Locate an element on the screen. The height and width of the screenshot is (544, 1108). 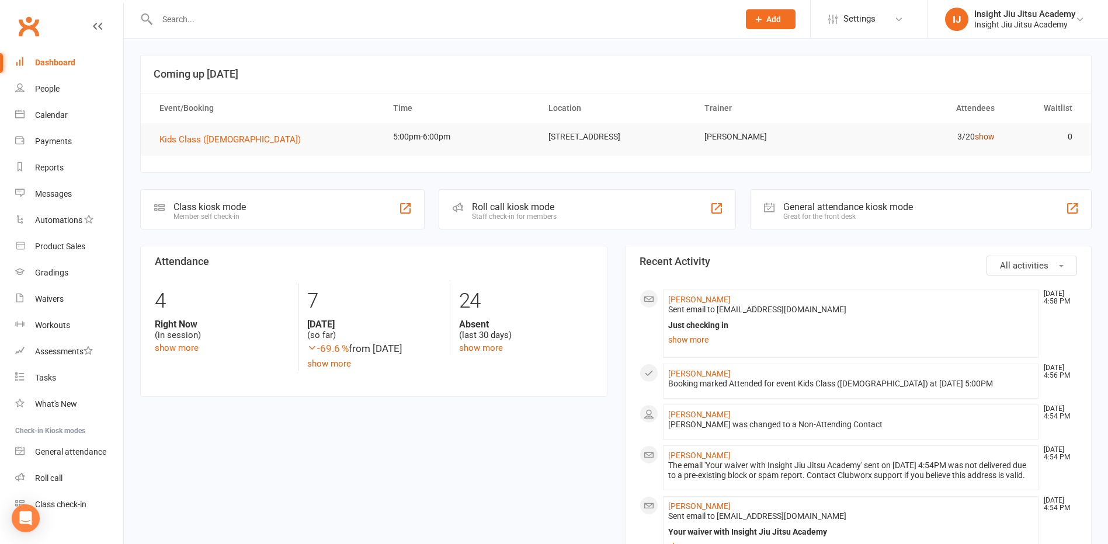
div: Roll call is located at coordinates (48, 478).